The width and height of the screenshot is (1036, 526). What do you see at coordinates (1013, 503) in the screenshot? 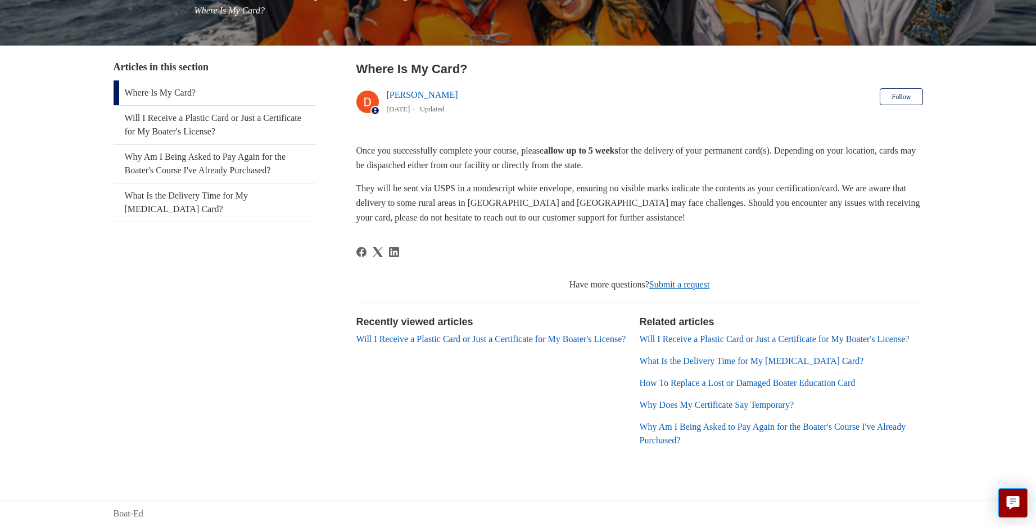
I see `button: Live chat` at bounding box center [1013, 503].